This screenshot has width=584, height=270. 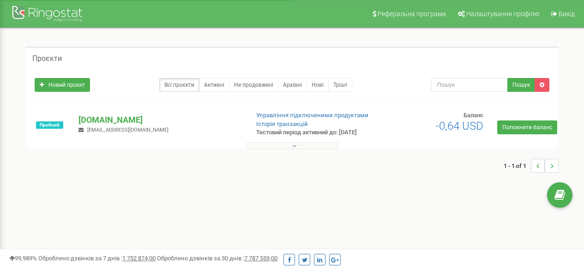 I want to click on a: Активні, so click(x=214, y=85).